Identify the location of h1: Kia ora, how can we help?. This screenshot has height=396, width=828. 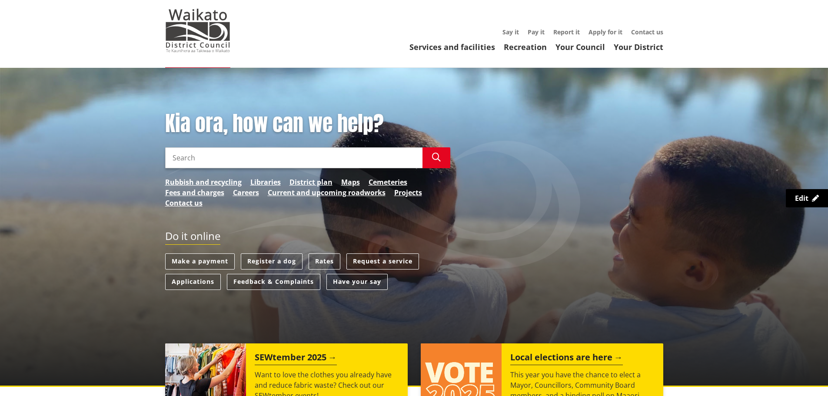
(308, 124).